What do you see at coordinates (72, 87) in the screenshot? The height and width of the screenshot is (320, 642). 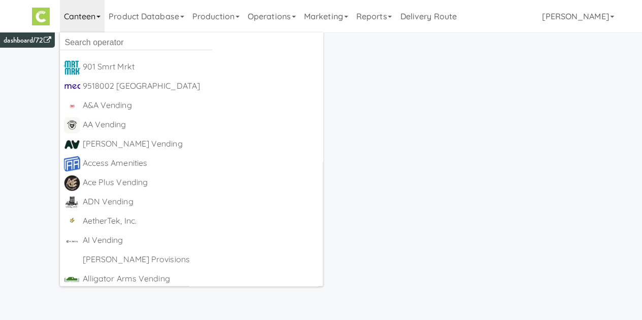 I see `img: pbzj0xqistzv78rw17gh.jpg` at bounding box center [72, 87].